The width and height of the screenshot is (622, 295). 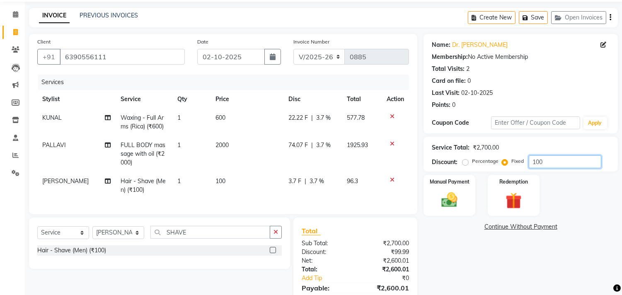 What do you see at coordinates (52, 118) in the screenshot?
I see `span: KUNAL` at bounding box center [52, 118].